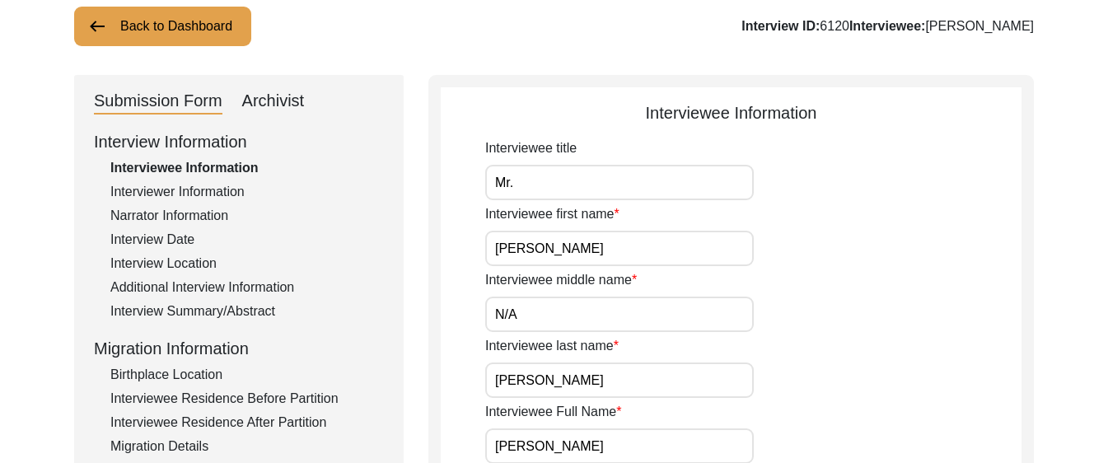 This screenshot has width=1108, height=463. Describe the element at coordinates (552, 346) in the screenshot. I see `label: Interviewee last name` at that location.